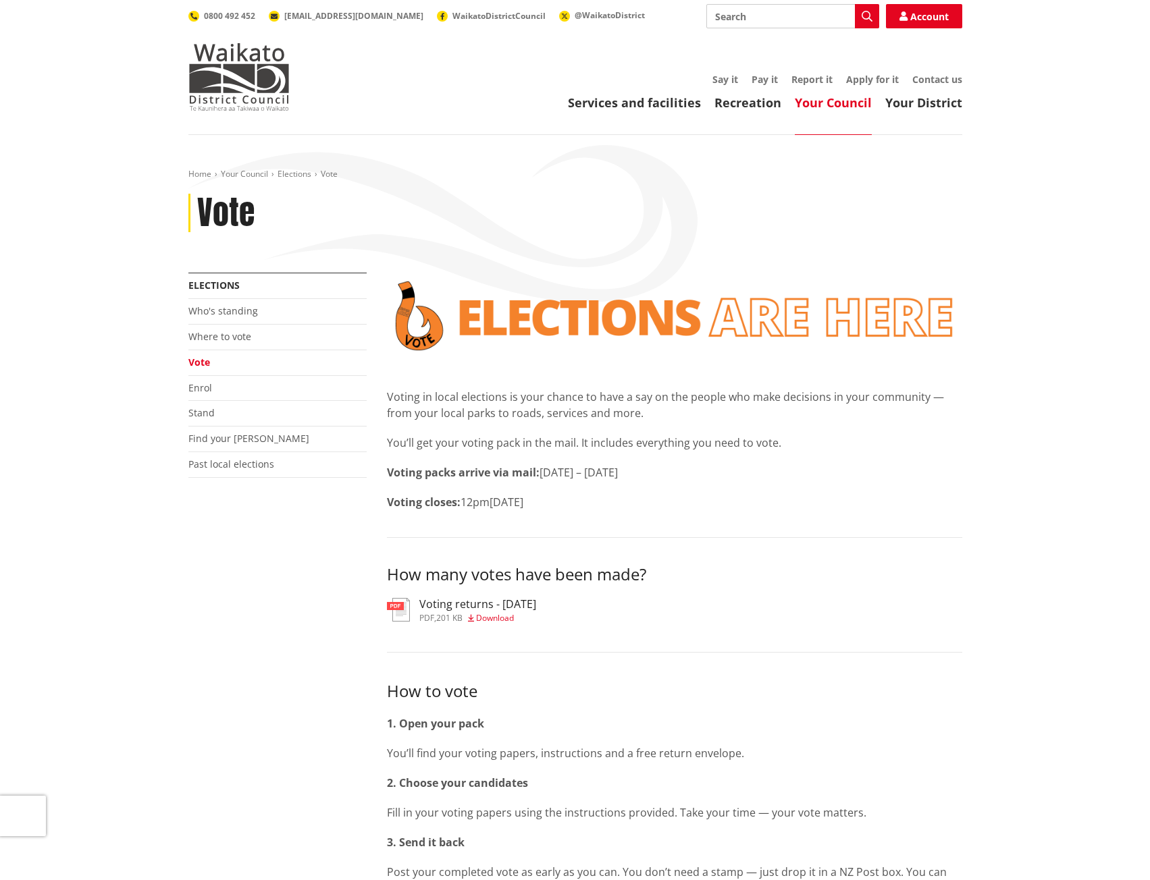  Describe the element at coordinates (675, 575) in the screenshot. I see `h3: How many votes have been made?` at that location.